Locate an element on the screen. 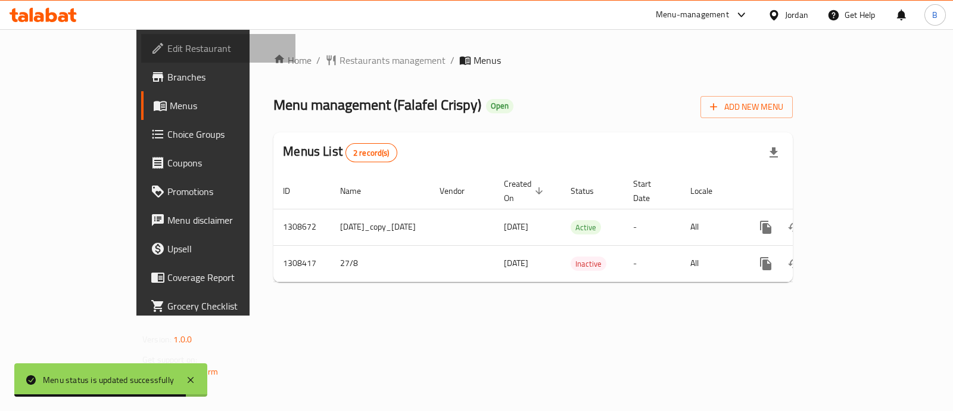 The height and width of the screenshot is (411, 953). div: Export file is located at coordinates (774, 153).